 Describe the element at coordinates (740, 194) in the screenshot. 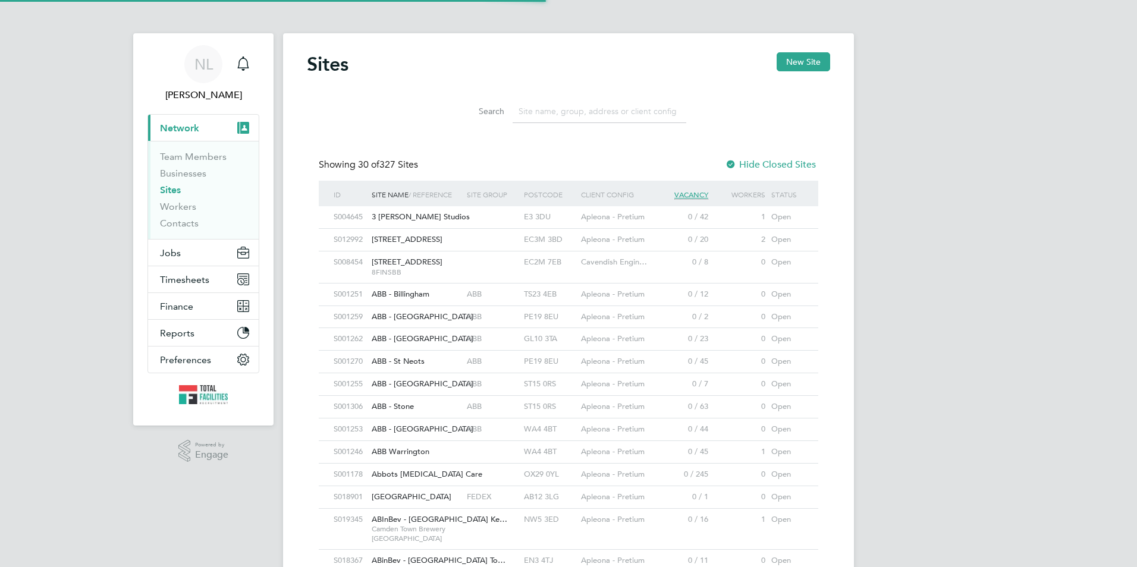

I see `div: Workers` at that location.